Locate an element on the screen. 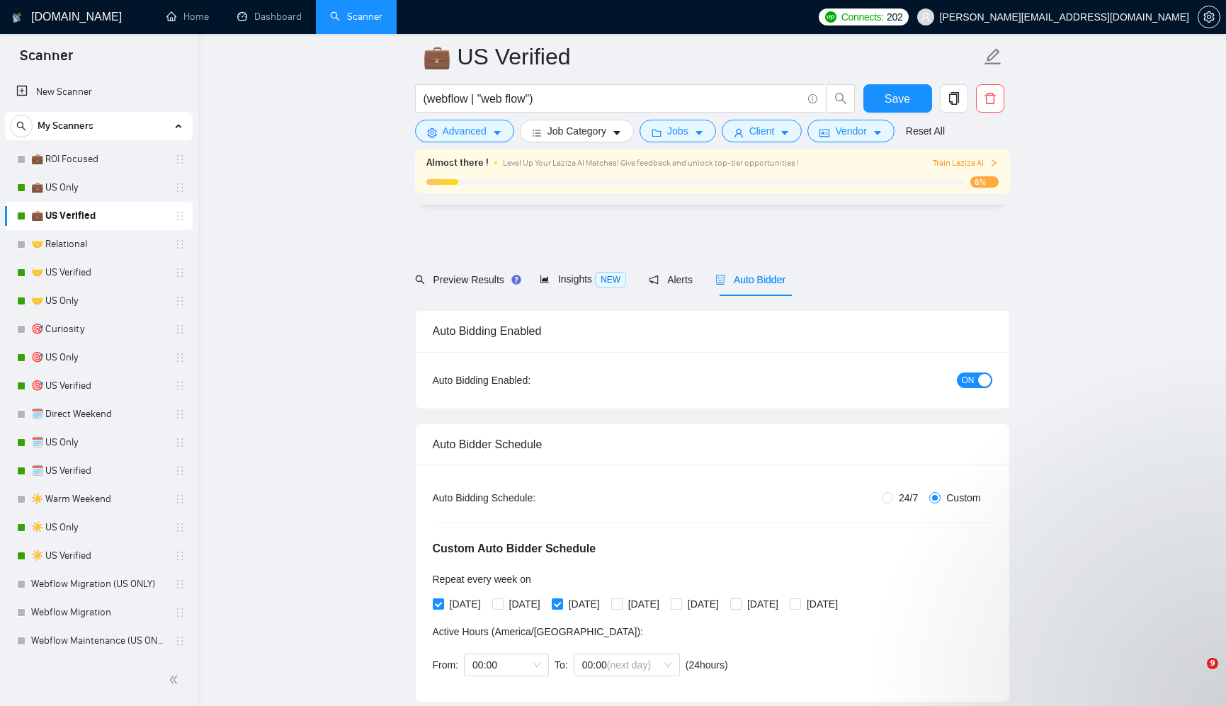 The image size is (1226, 706). span: right is located at coordinates (994, 163).